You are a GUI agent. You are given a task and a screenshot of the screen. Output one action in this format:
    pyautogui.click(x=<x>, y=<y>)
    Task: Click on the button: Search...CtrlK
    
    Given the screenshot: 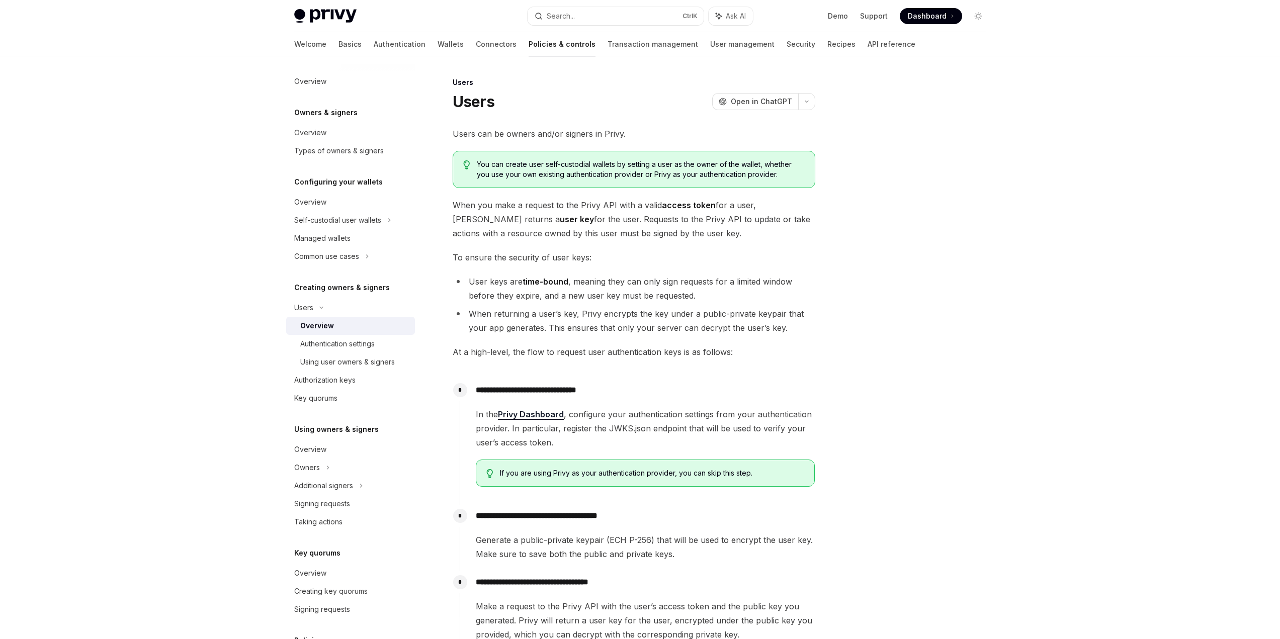 What is the action you would take?
    pyautogui.click(x=616, y=16)
    